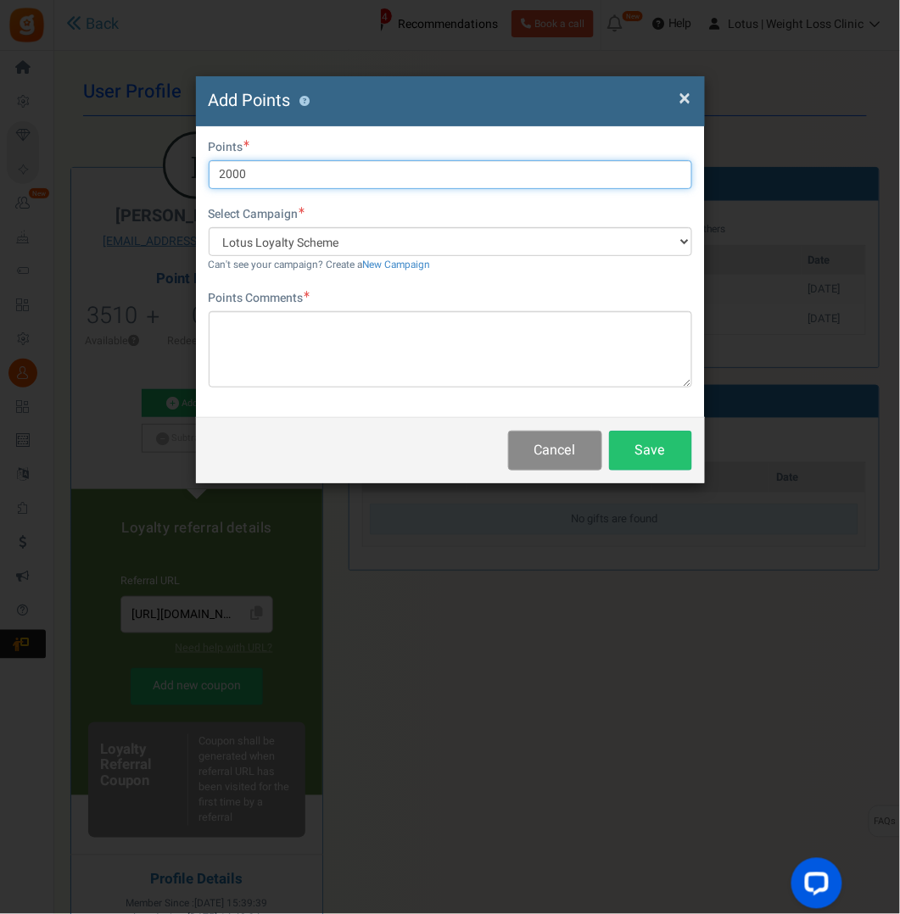  Describe the element at coordinates (397, 265) in the screenshot. I see `a: New Campaign` at that location.